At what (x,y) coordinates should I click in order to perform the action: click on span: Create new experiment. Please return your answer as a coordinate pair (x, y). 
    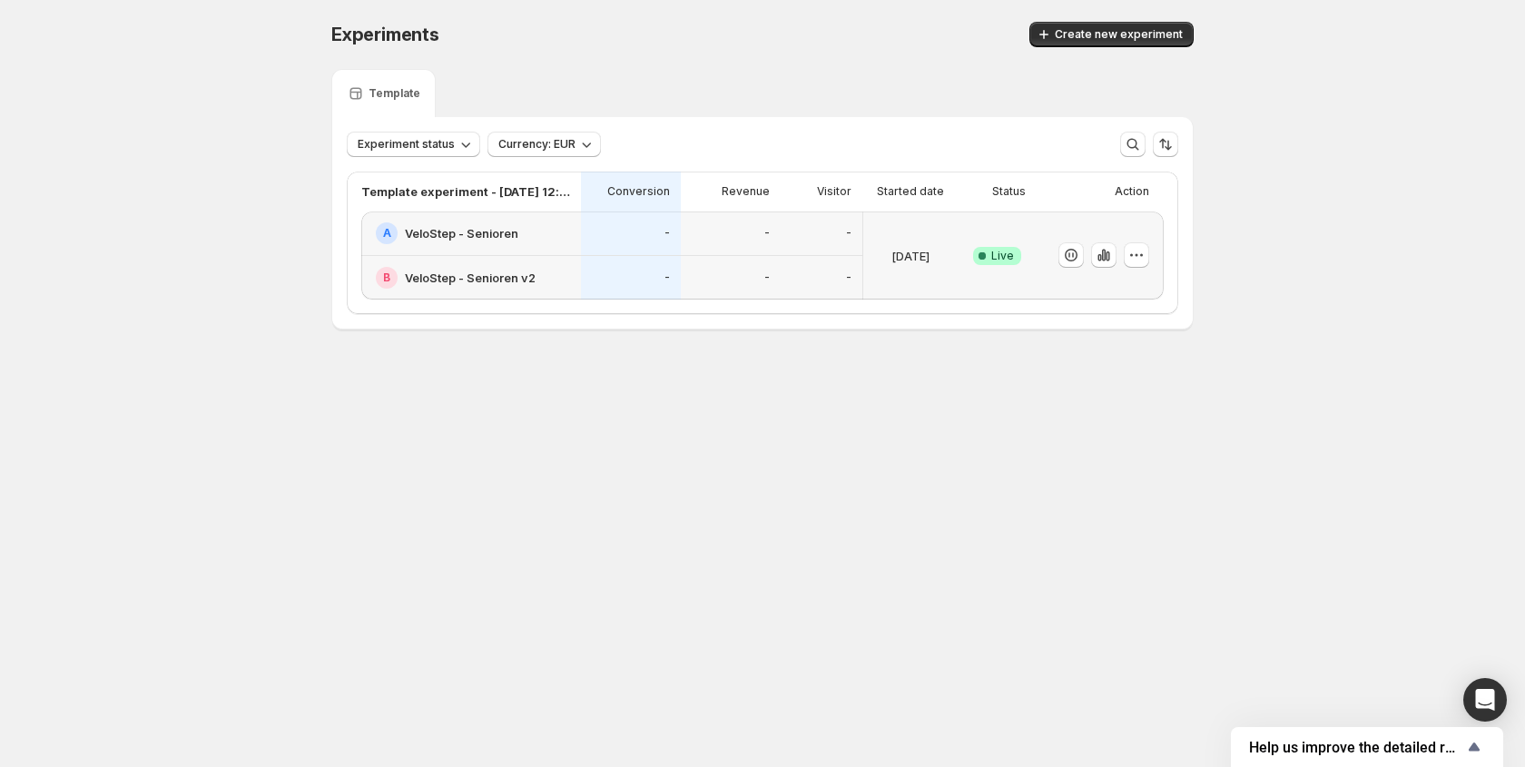
    Looking at the image, I should click on (1118, 34).